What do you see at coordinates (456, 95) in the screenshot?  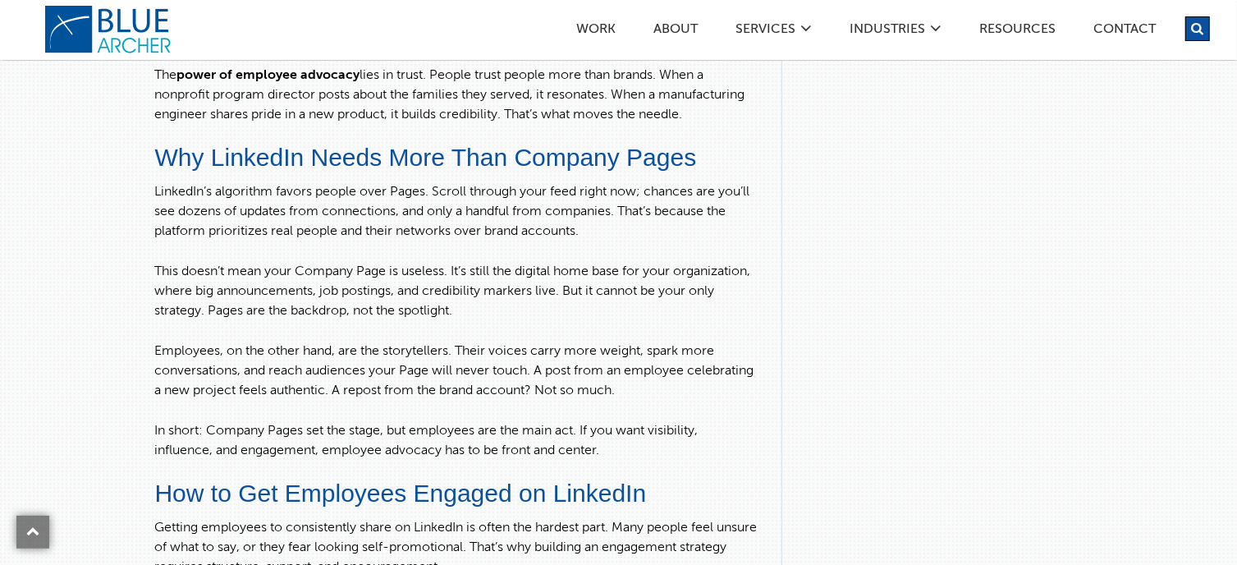 I see `p: The lies in trust. People trust people more than brands. When a nonprofit program director posts ...` at bounding box center [456, 95].